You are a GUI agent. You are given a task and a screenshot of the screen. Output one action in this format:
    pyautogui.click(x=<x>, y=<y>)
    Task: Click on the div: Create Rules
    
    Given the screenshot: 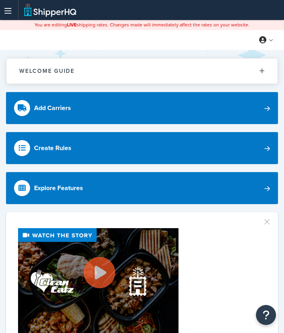 What is the action you would take?
    pyautogui.click(x=52, y=148)
    